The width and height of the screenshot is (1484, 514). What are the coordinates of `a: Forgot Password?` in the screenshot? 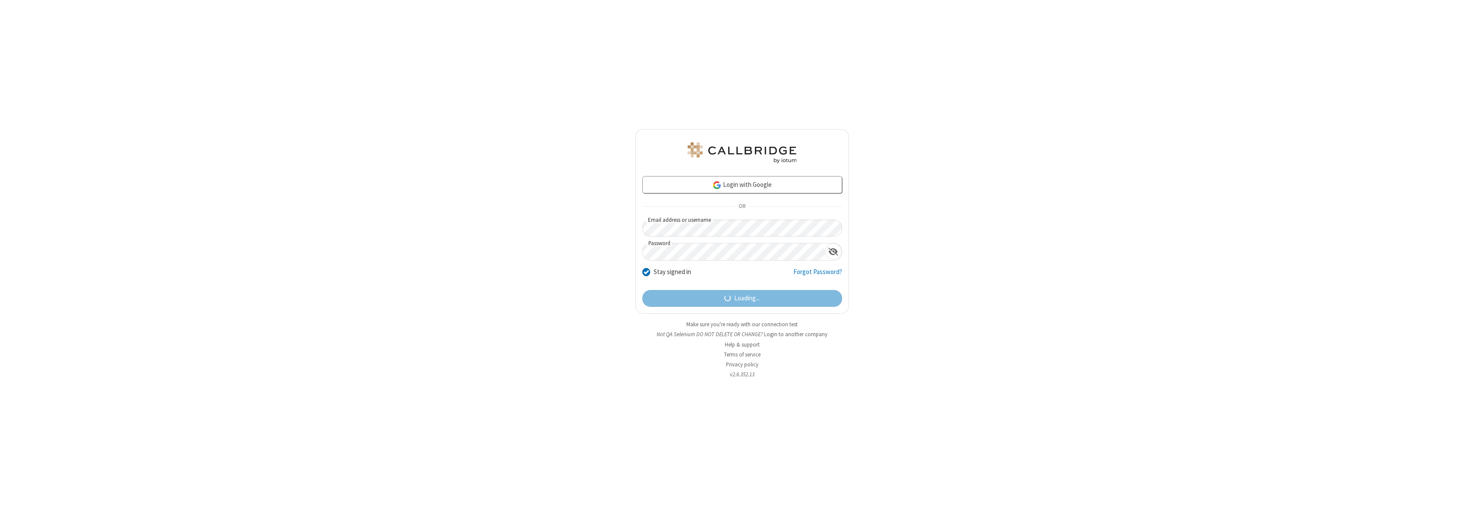 It's located at (818, 275).